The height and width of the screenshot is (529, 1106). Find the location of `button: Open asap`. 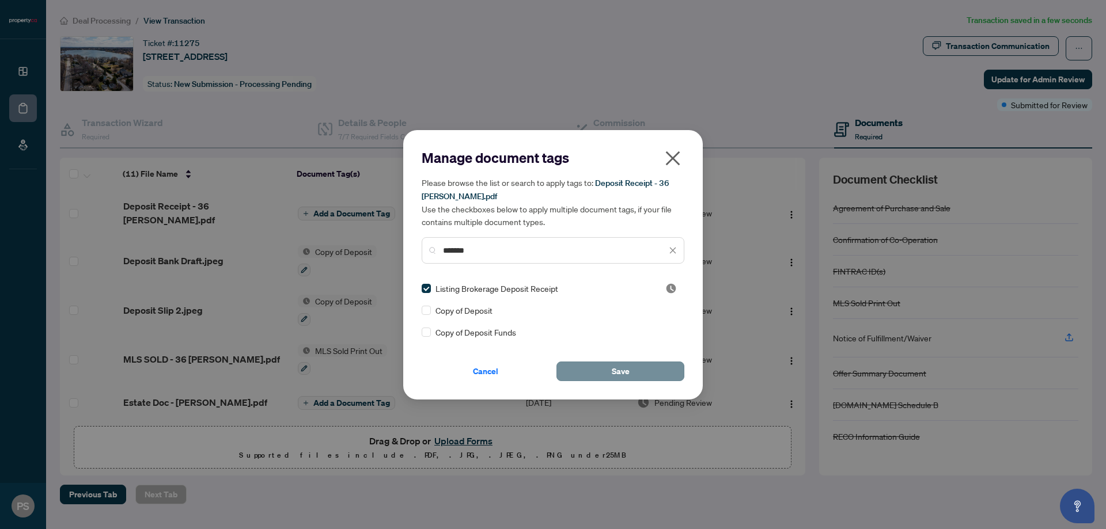

button: Open asap is located at coordinates (1077, 506).